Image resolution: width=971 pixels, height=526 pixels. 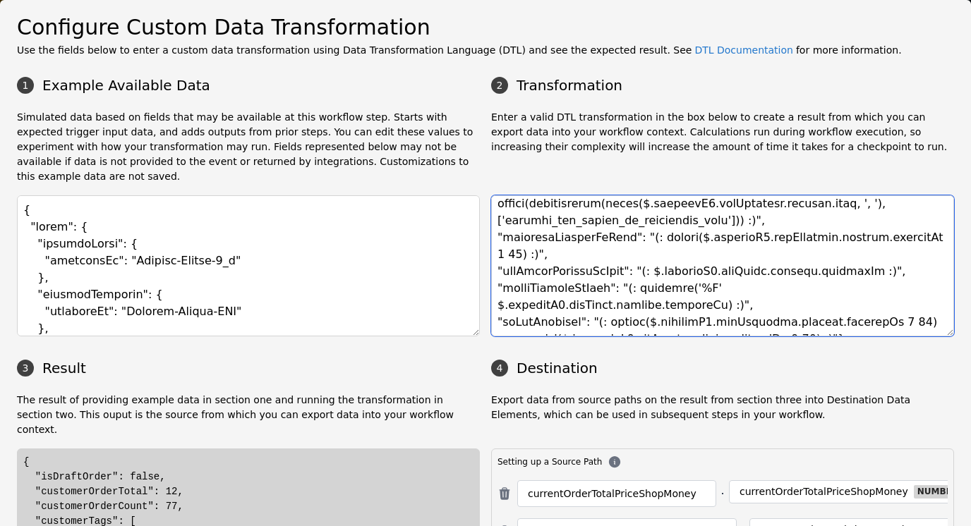 What do you see at coordinates (722, 266) in the screenshot?
I see `textarea: { "loremipSumdoLorsiTametConsEctet": "(: $.adipi.elitsedDoeiusModtem.incid_utlab_etd.magn_aliqu.e...` at bounding box center [722, 266].